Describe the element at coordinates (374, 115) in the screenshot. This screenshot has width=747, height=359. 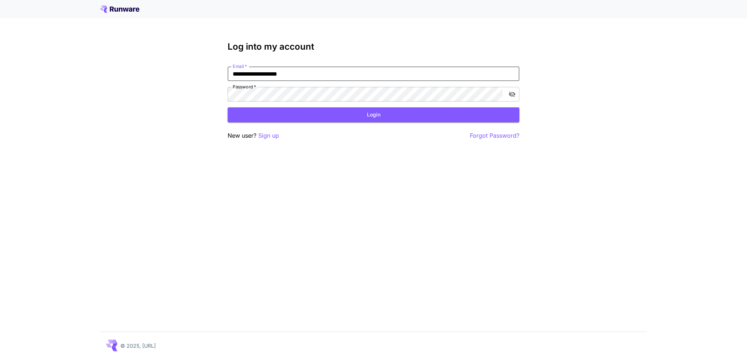
I see `button: Login` at that location.